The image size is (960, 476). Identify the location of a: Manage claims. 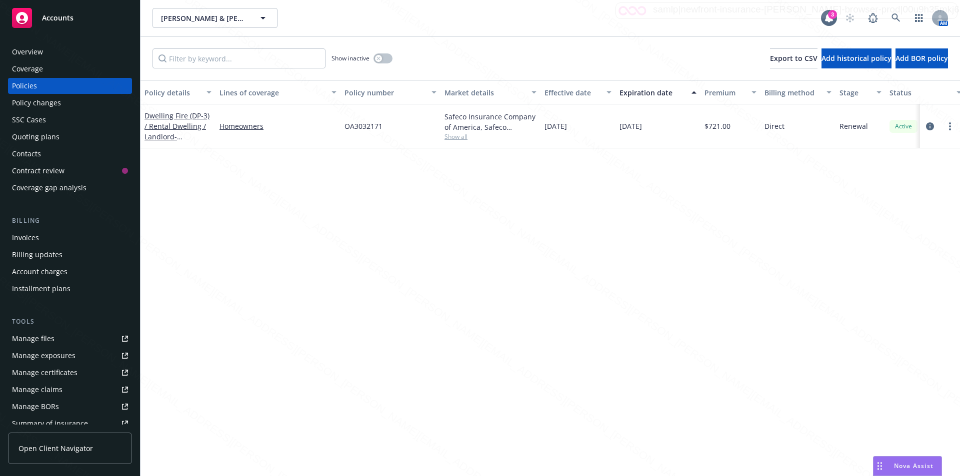
(70, 390).